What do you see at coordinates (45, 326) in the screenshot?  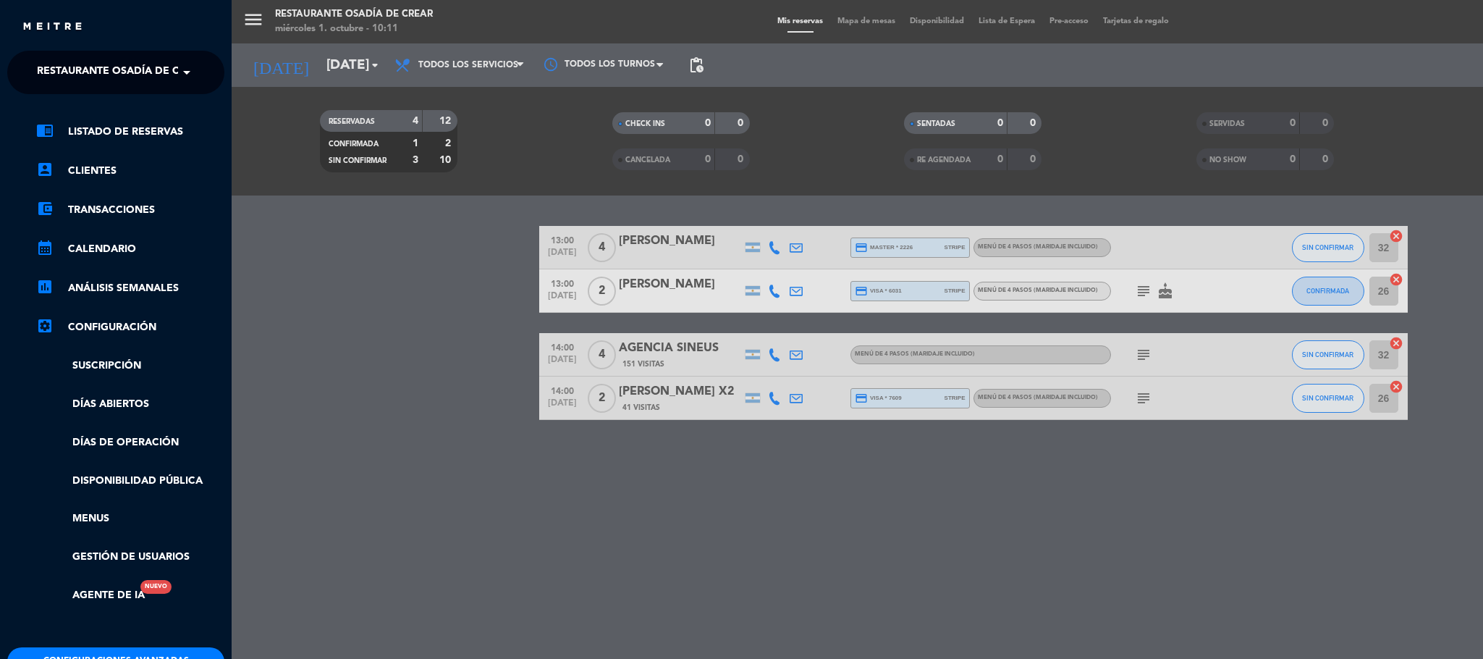 I see `i: settings_applications` at bounding box center [45, 326].